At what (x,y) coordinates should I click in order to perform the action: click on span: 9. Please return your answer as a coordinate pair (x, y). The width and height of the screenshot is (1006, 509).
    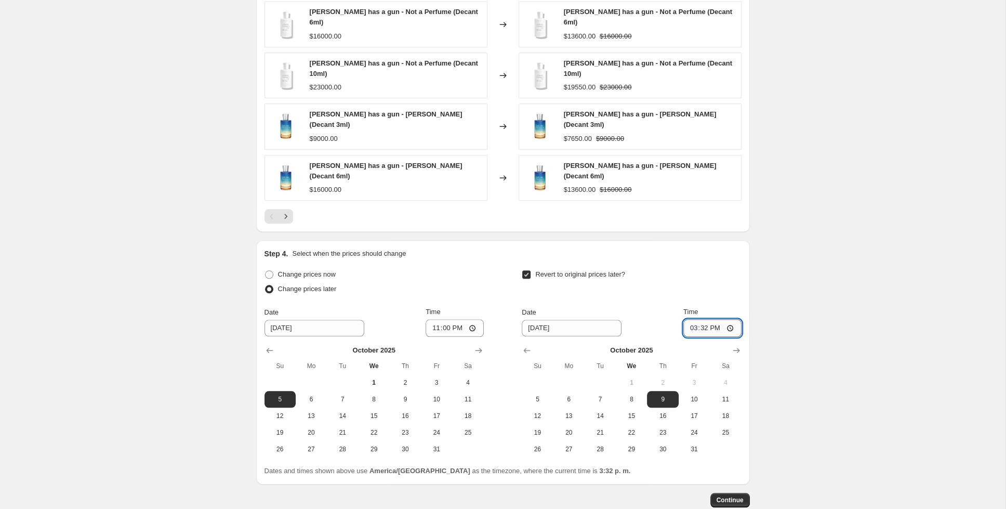
    Looking at the image, I should click on (405, 399).